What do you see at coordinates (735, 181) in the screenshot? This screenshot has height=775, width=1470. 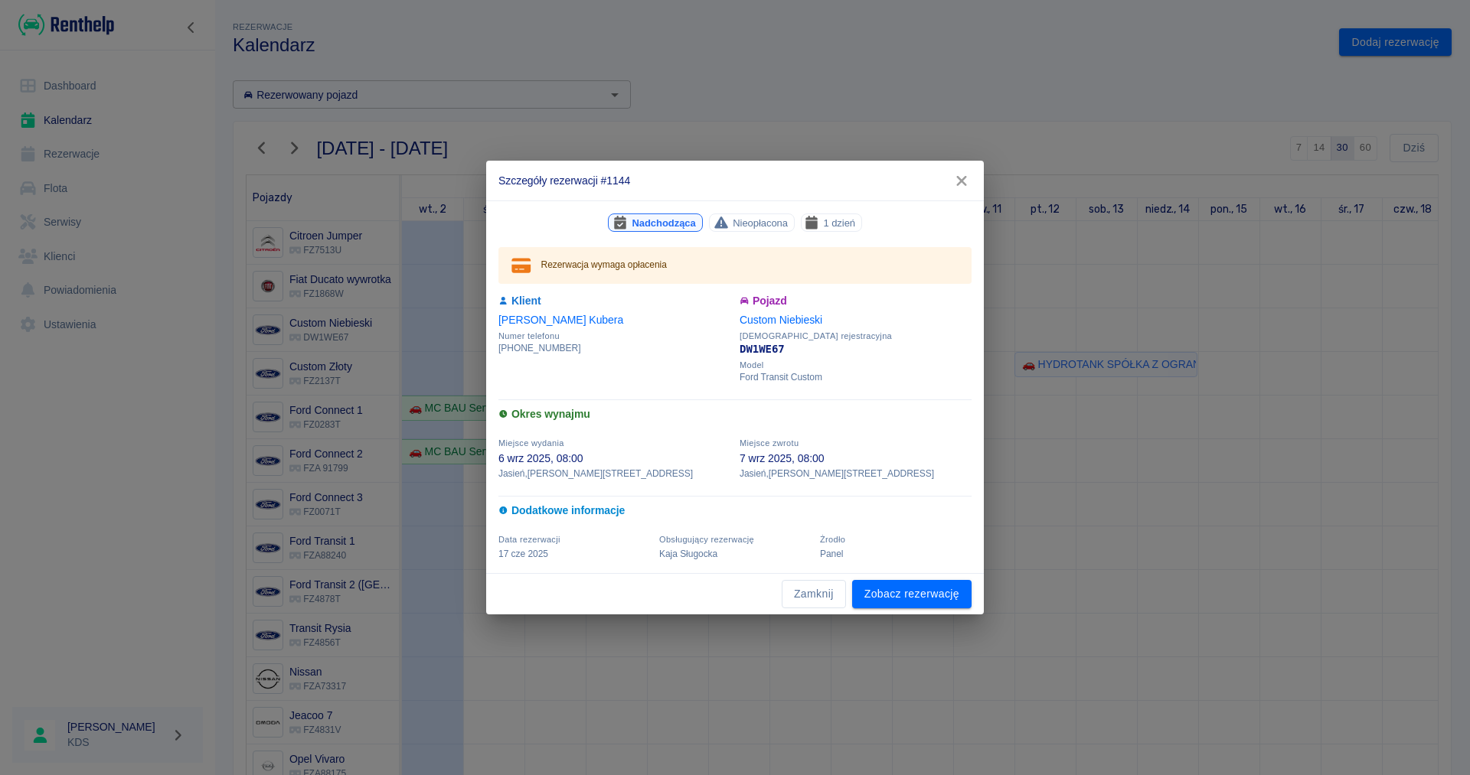 I see `h2: Szczegóły rezerwacji #1144` at bounding box center [735, 181].